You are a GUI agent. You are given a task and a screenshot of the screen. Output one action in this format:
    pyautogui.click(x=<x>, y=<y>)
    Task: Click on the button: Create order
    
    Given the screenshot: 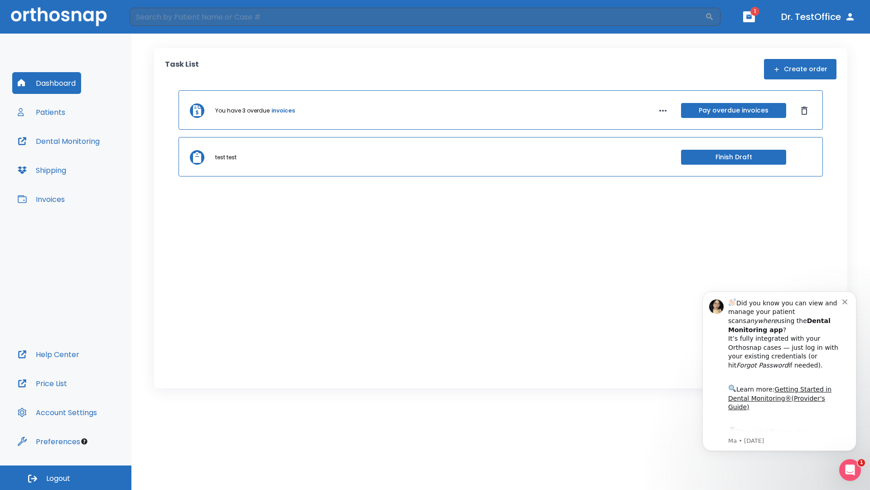 What is the action you would take?
    pyautogui.click(x=801, y=69)
    